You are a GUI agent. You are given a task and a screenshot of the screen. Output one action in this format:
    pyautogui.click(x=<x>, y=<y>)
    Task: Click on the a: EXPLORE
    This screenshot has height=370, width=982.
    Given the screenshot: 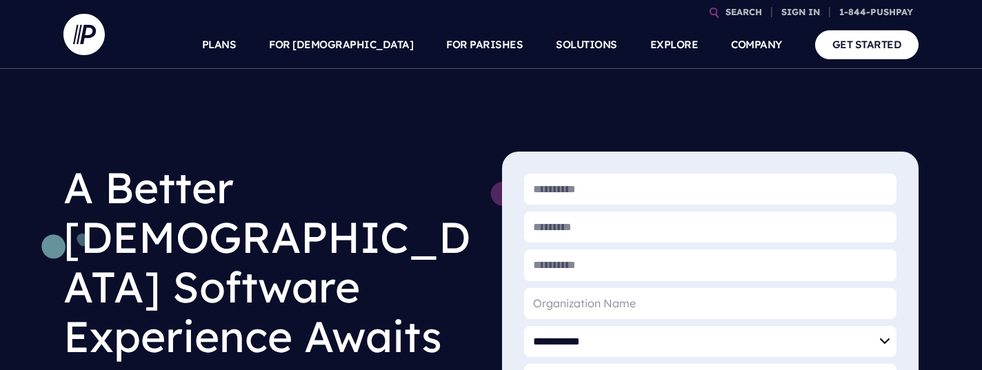 What is the action you would take?
    pyautogui.click(x=675, y=45)
    